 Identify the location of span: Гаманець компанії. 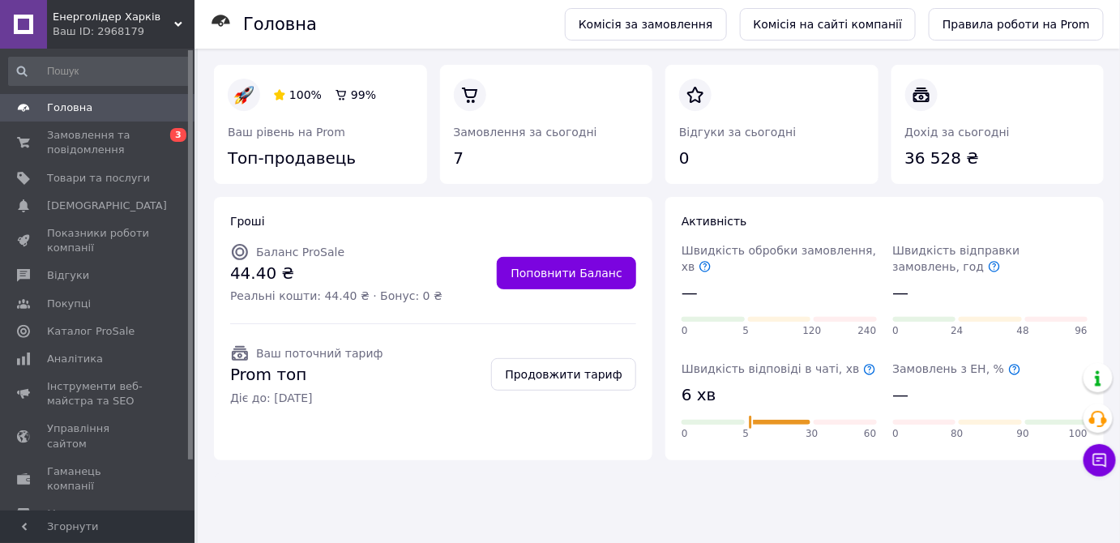
(98, 479).